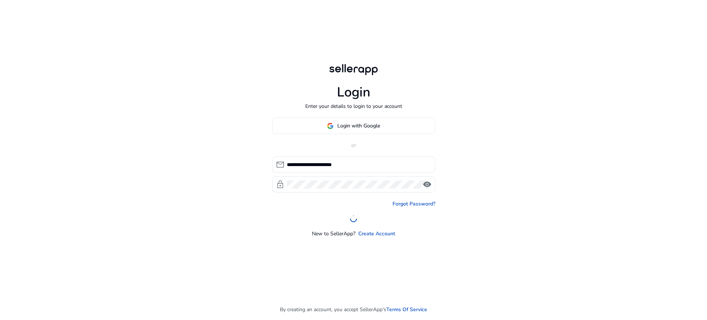  I want to click on p: or, so click(353, 145).